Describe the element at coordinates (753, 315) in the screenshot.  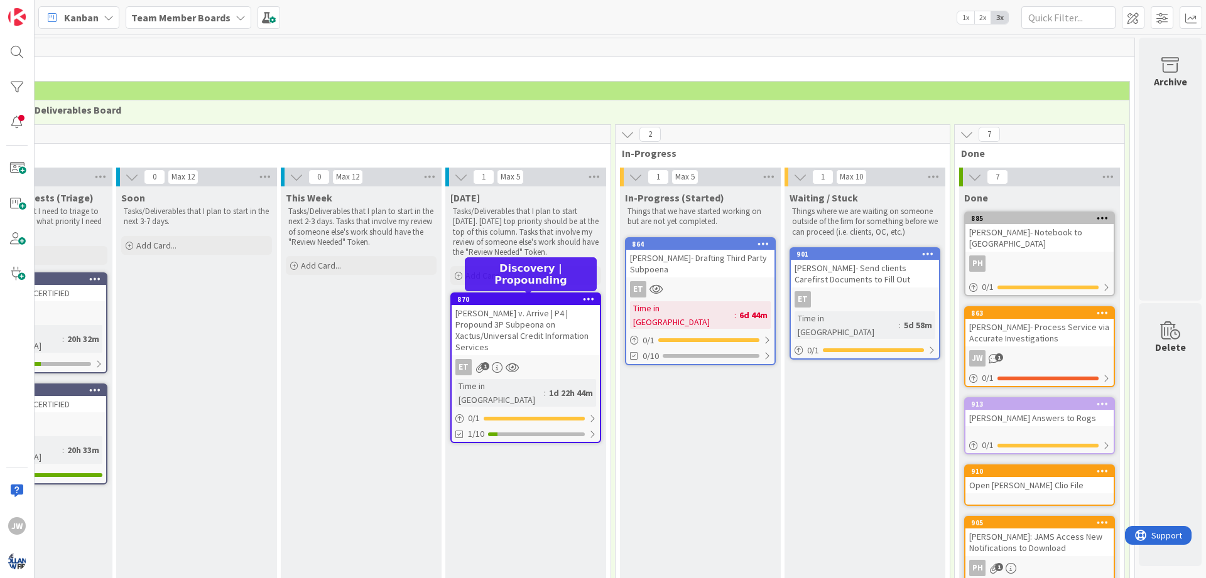
I see `div: 6d 44m` at that location.